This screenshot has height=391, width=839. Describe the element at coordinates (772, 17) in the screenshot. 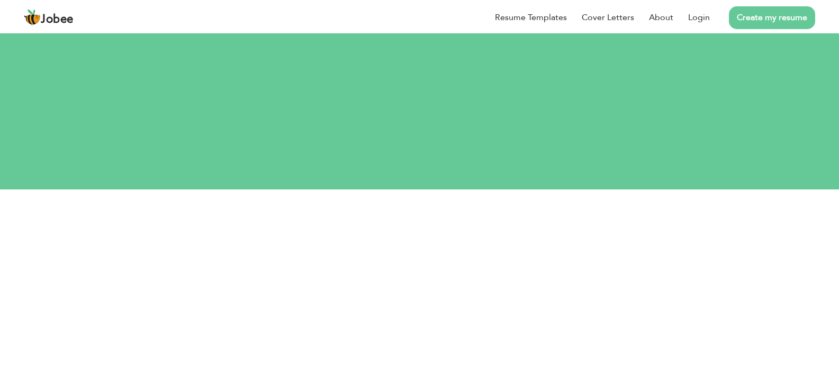

I see `a: Create my resume` at that location.